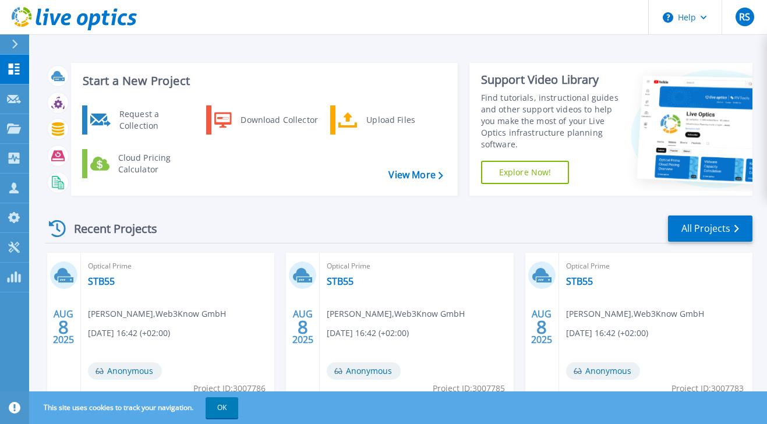 The width and height of the screenshot is (767, 424). Describe the element at coordinates (265, 120) in the screenshot. I see `a: Download Collector` at that location.